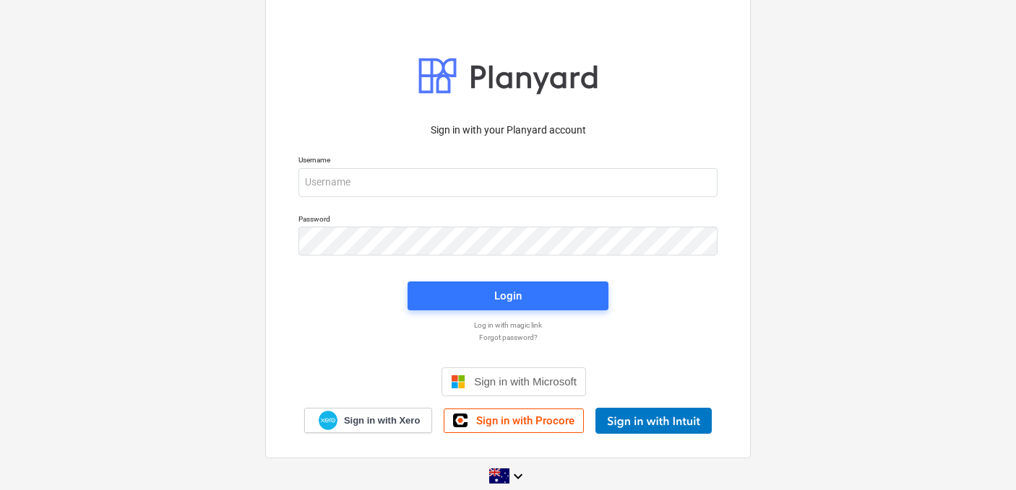 This screenshot has width=1016, height=490. I want to click on img: Xero logo, so click(328, 420).